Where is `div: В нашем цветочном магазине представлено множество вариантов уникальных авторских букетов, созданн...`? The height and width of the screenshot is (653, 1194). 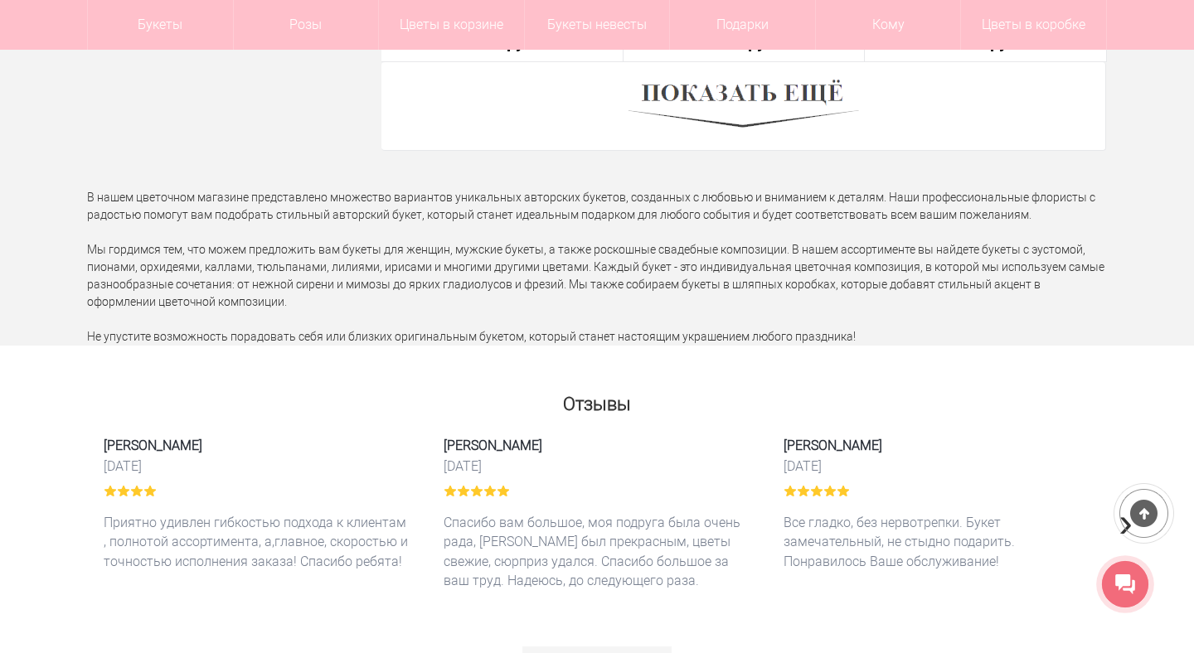 div: В нашем цветочном магазине представлено множество вариантов уникальных авторских букетов, созданн... is located at coordinates (597, 267).